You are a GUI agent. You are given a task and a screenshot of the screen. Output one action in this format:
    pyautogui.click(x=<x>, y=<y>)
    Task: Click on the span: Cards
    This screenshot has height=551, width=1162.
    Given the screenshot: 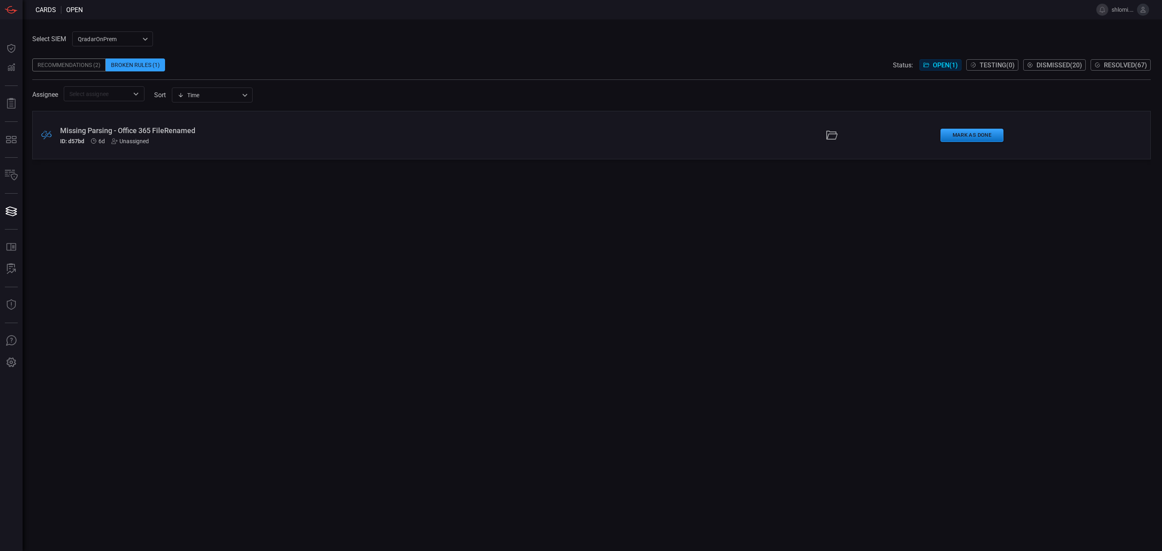 What is the action you would take?
    pyautogui.click(x=46, y=10)
    